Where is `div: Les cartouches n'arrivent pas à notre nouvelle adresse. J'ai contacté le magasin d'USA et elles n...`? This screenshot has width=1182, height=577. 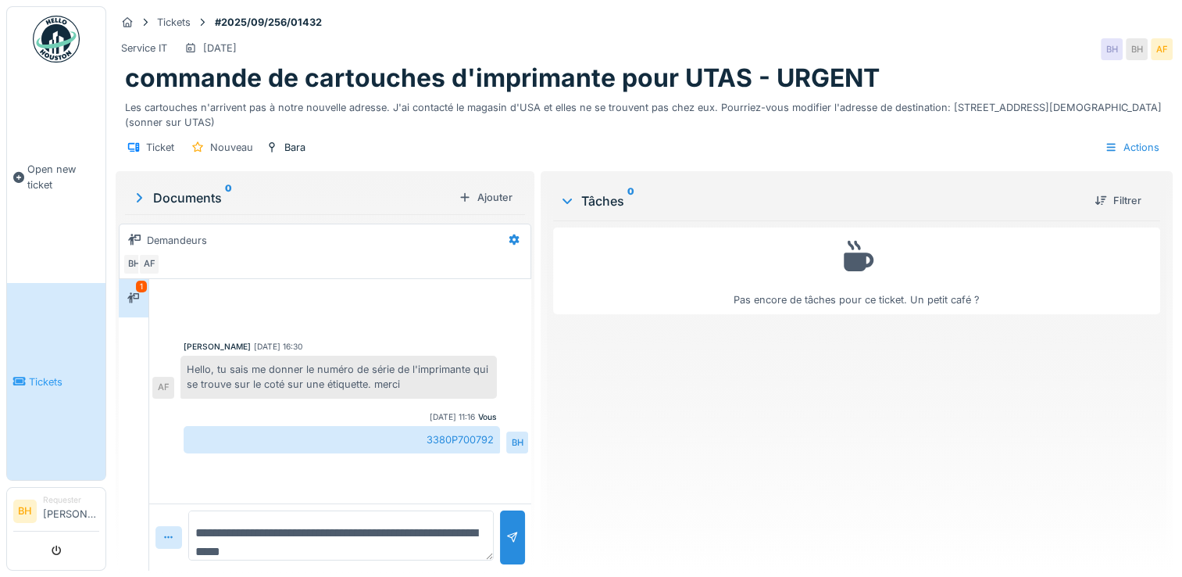
div: Les cartouches n'arrivent pas à notre nouvelle adresse. J'ai contacté le magasin d'USA et elles n... is located at coordinates (644, 112).